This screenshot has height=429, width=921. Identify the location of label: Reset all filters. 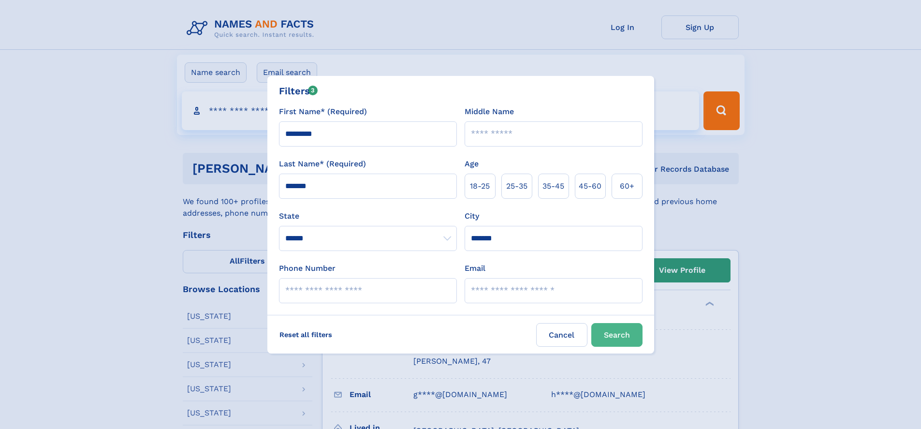
(305, 334).